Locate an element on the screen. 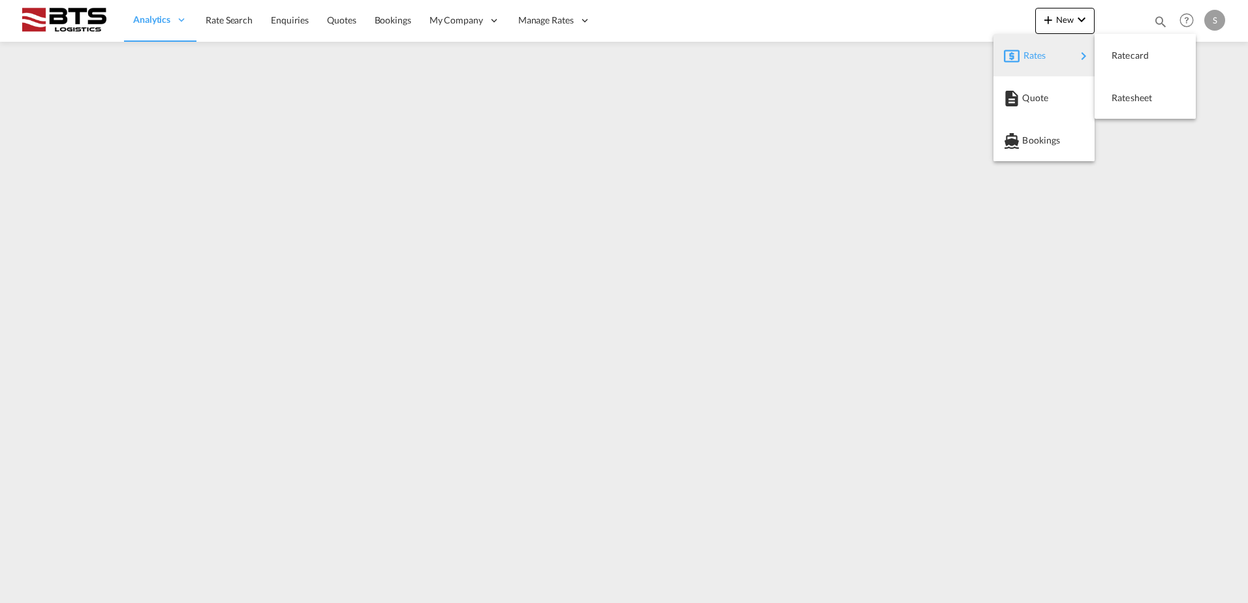 The width and height of the screenshot is (1248, 603). div: Quote is located at coordinates (1043, 98).